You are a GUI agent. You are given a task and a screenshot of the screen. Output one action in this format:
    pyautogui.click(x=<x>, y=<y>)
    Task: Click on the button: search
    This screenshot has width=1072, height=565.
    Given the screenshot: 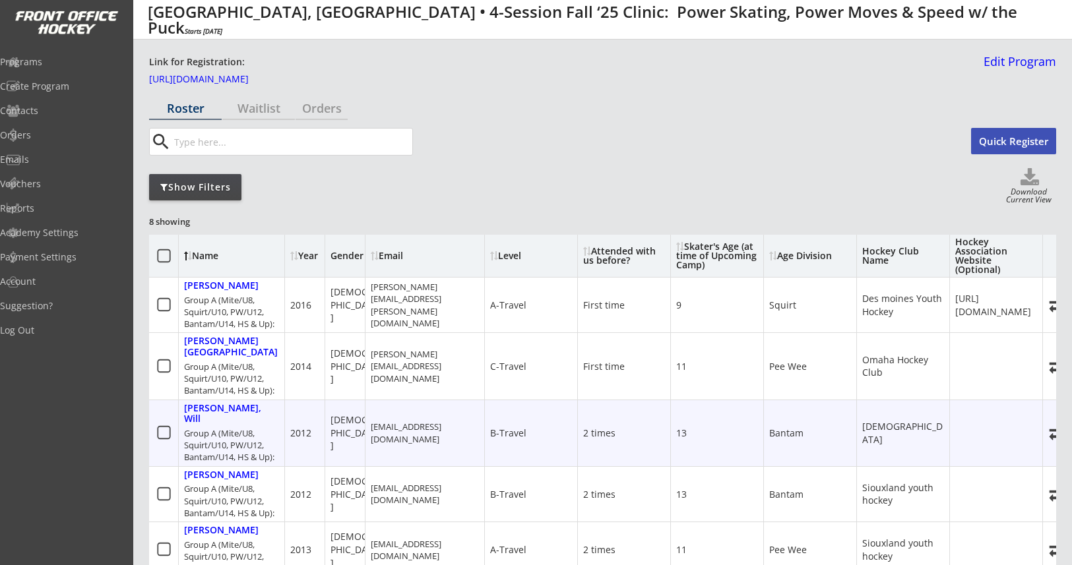 What is the action you would take?
    pyautogui.click(x=160, y=142)
    